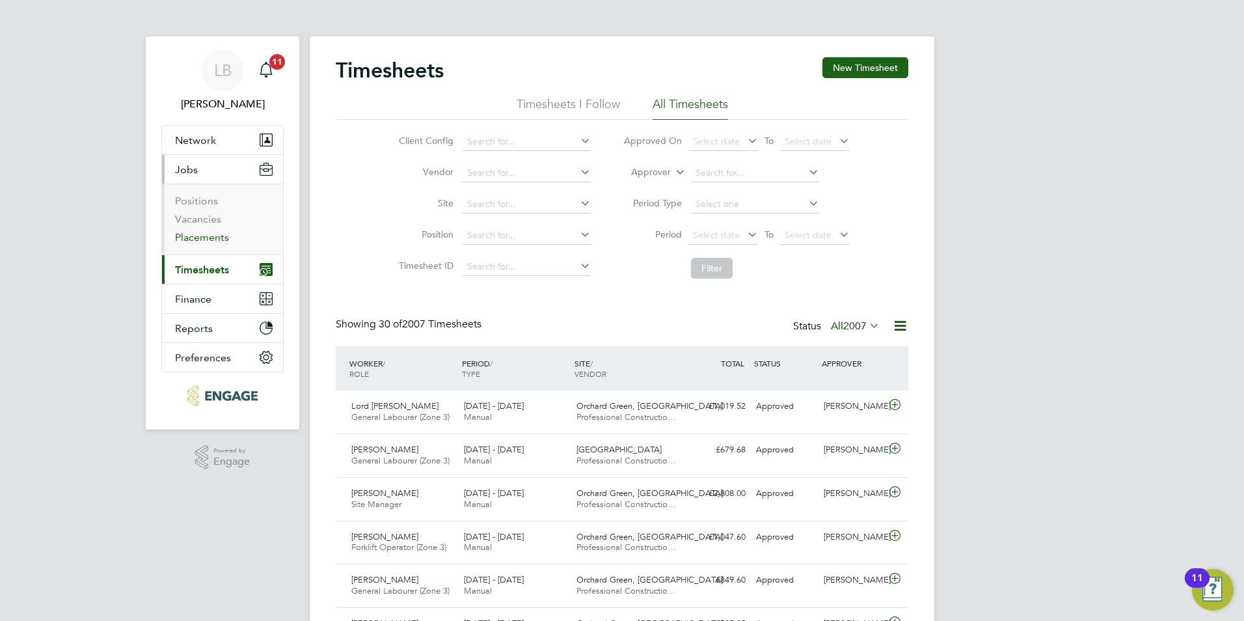  Describe the element at coordinates (627, 368) in the screenshot. I see `div: SITE` at that location.